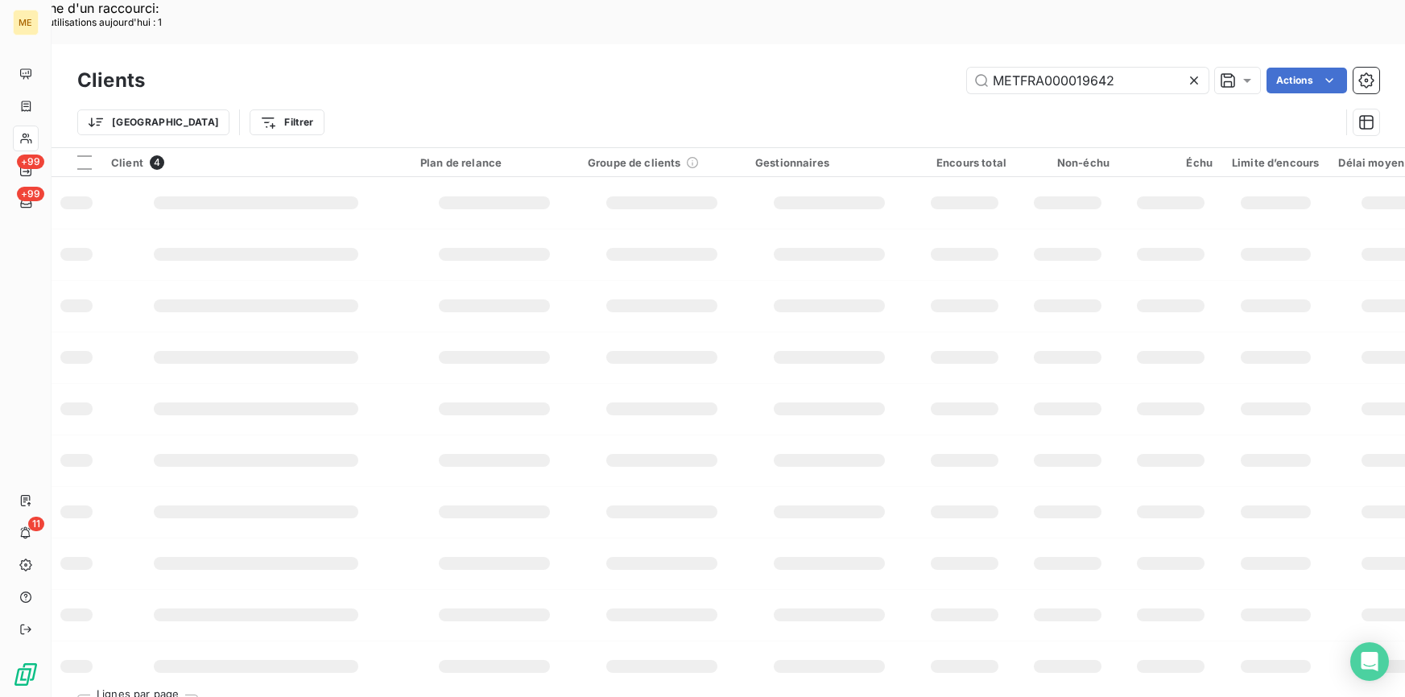  I want to click on span: 11, so click(36, 524).